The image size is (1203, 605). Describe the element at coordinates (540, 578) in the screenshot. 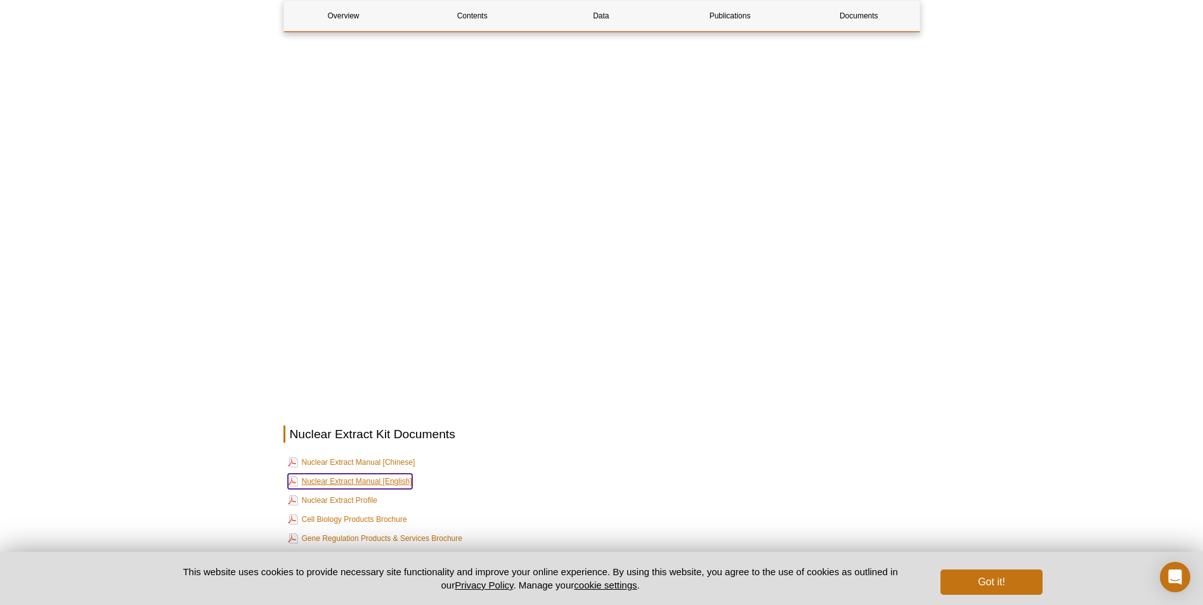

I see `p: This website uses cookies to provide necessary site functionality and improve your online experie...` at that location.